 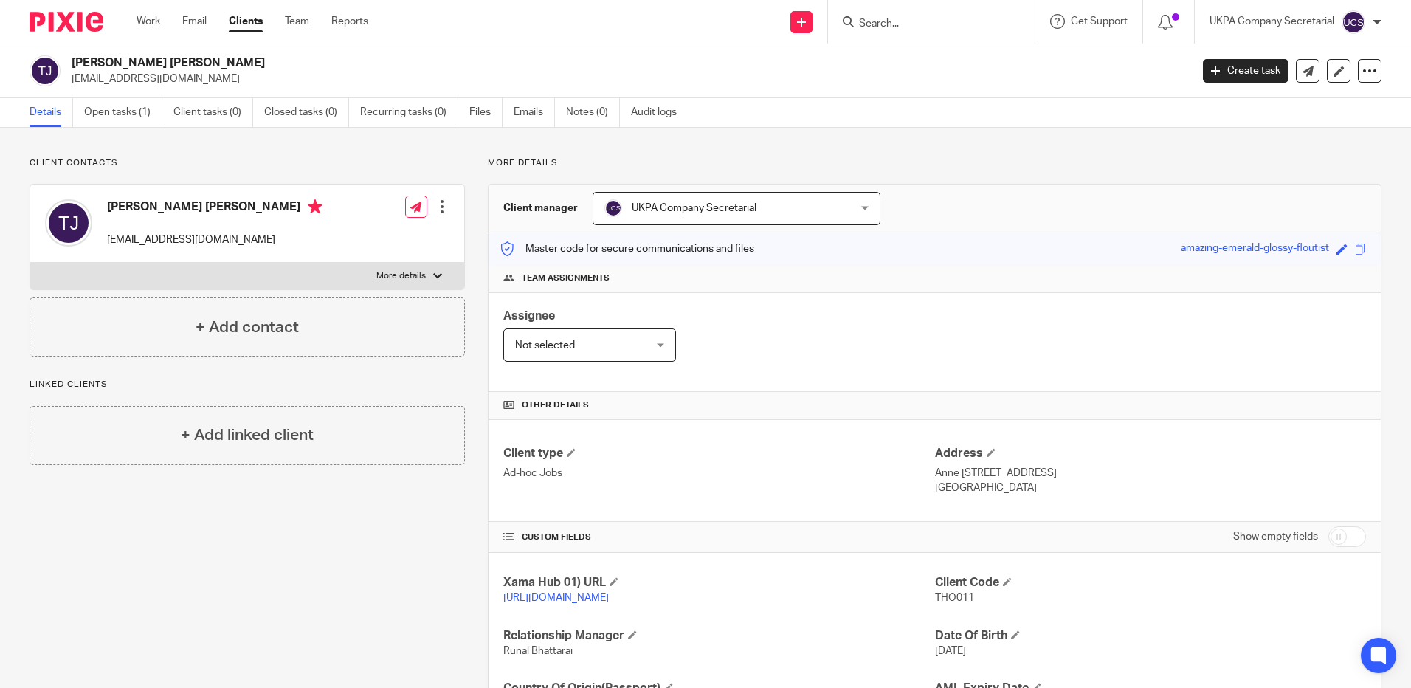 I want to click on span: Runal Bhattarai, so click(x=538, y=651).